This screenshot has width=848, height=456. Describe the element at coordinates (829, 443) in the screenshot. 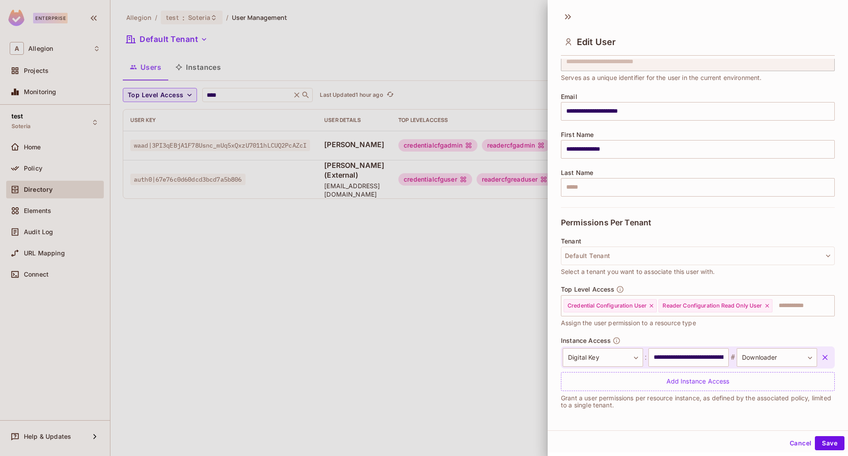

I see `button: Save` at that location.